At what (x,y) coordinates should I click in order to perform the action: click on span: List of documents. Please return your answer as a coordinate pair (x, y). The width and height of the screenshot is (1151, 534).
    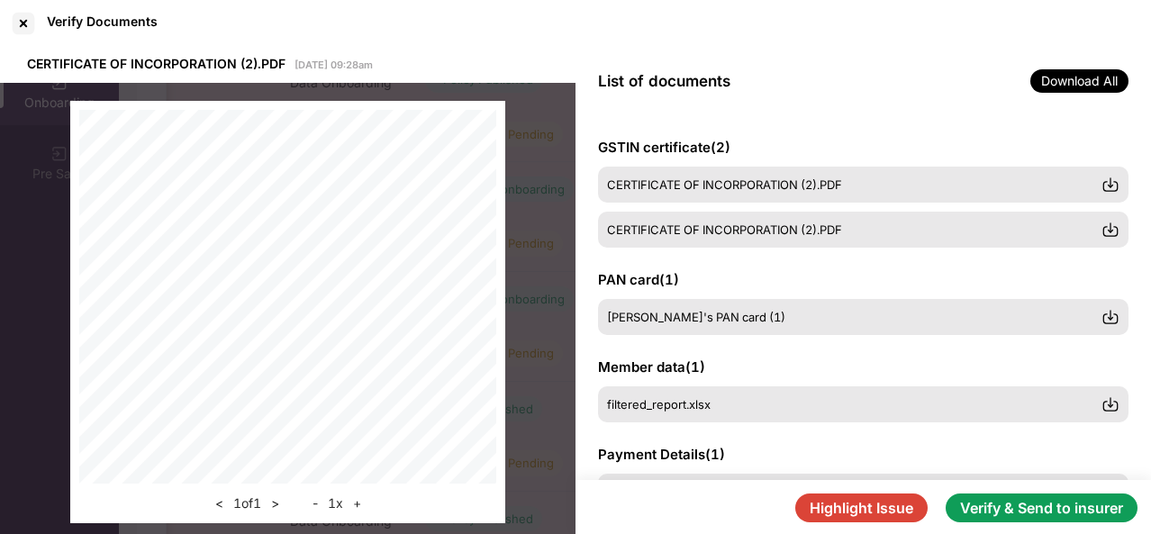
    Looking at the image, I should click on (664, 81).